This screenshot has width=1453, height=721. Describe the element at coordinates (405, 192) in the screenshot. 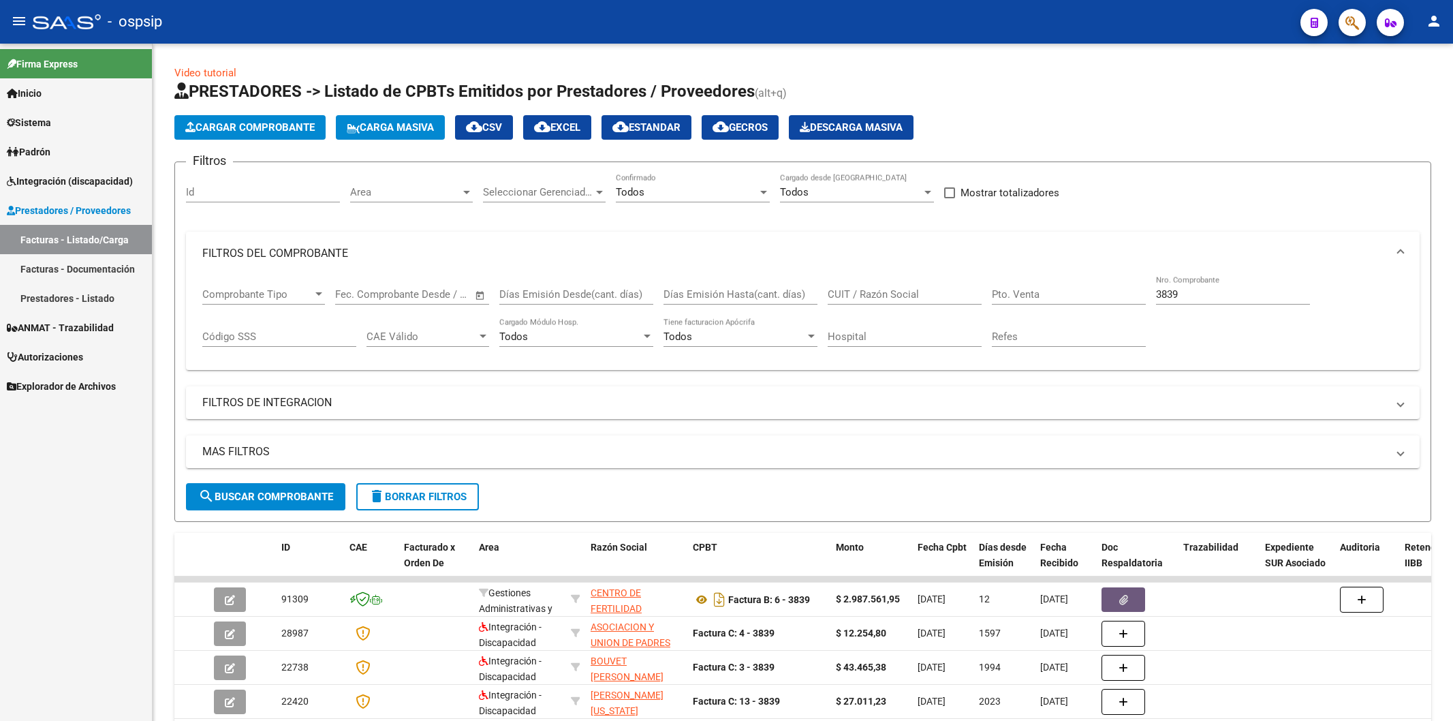

I see `span: Area` at that location.